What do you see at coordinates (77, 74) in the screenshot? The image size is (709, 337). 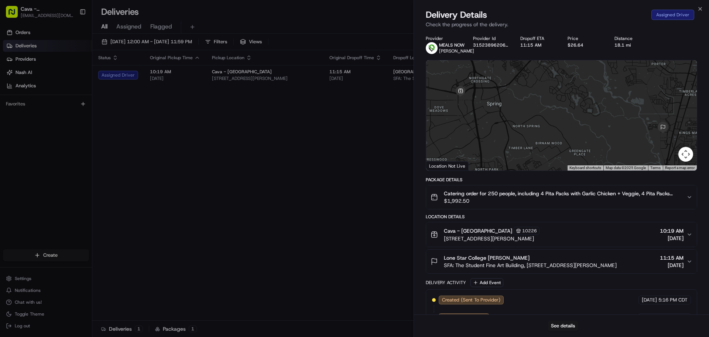 I see `div: Start new chat` at bounding box center [77, 74].